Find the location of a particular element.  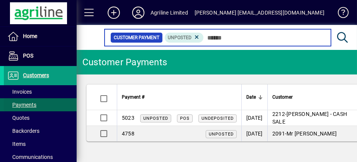

span: Undeposited is located at coordinates (218, 118).